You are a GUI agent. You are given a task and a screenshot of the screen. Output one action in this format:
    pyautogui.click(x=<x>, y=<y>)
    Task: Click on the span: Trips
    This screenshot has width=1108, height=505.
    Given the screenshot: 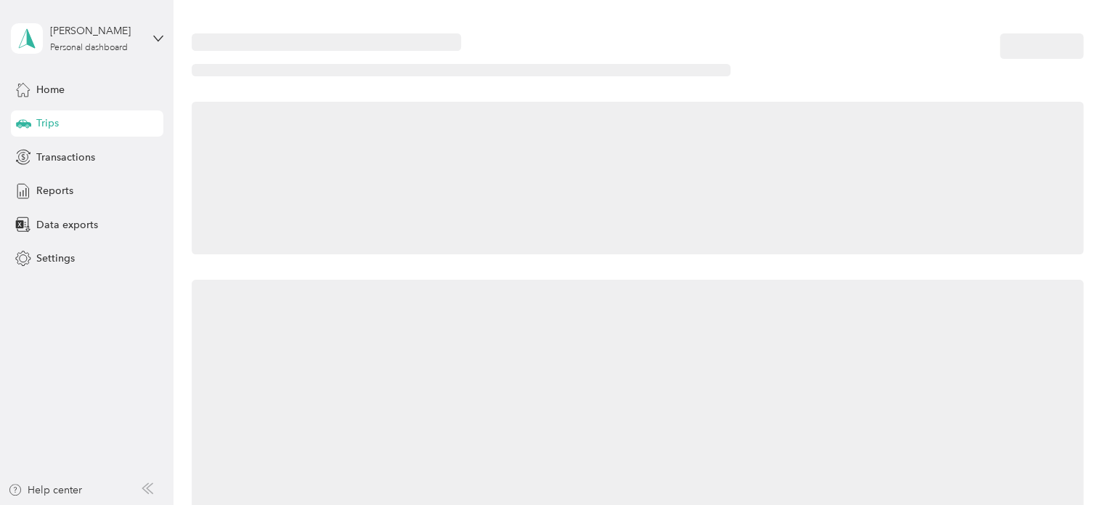 What is the action you would take?
    pyautogui.click(x=47, y=123)
    